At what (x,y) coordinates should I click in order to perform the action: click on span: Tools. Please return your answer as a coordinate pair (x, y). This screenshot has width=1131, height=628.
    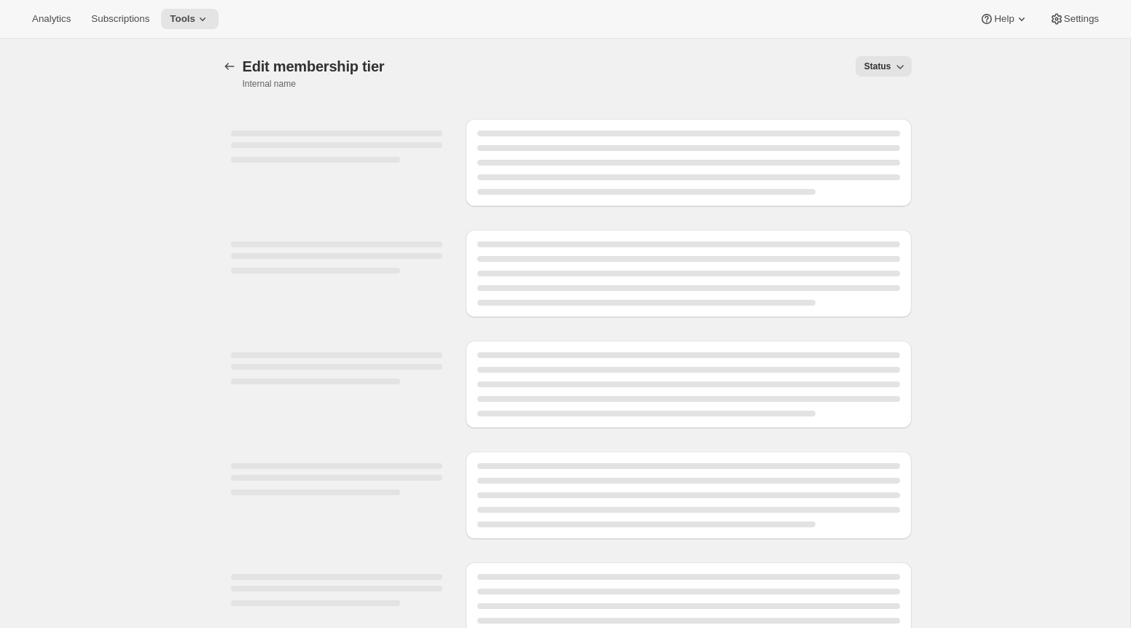
    Looking at the image, I should click on (182, 19).